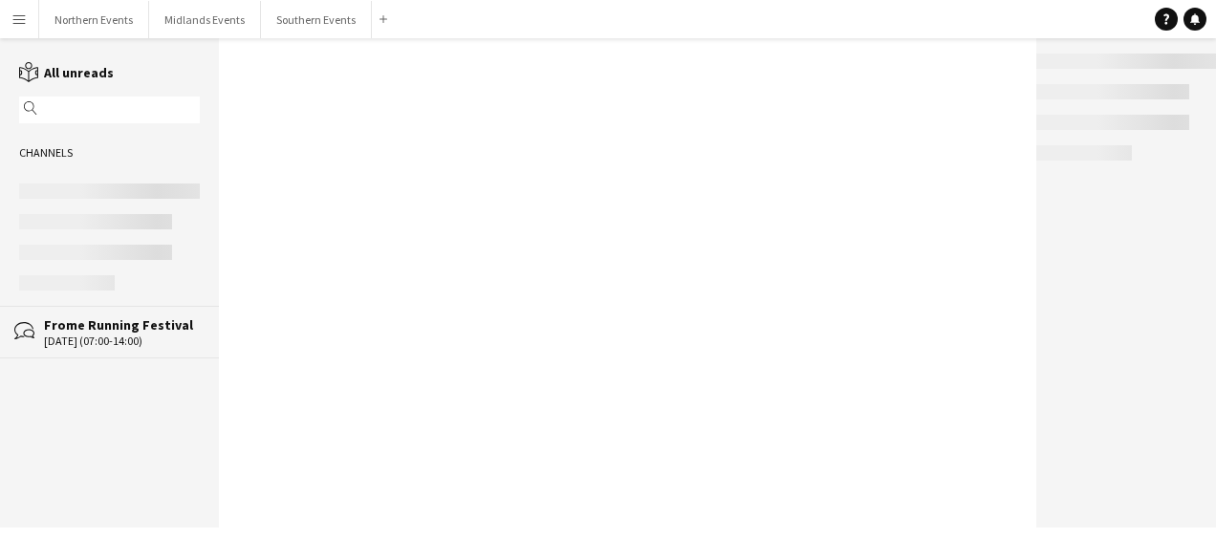 The image size is (1216, 539). Describe the element at coordinates (121, 325) in the screenshot. I see `div: Frome Running Festival` at that location.